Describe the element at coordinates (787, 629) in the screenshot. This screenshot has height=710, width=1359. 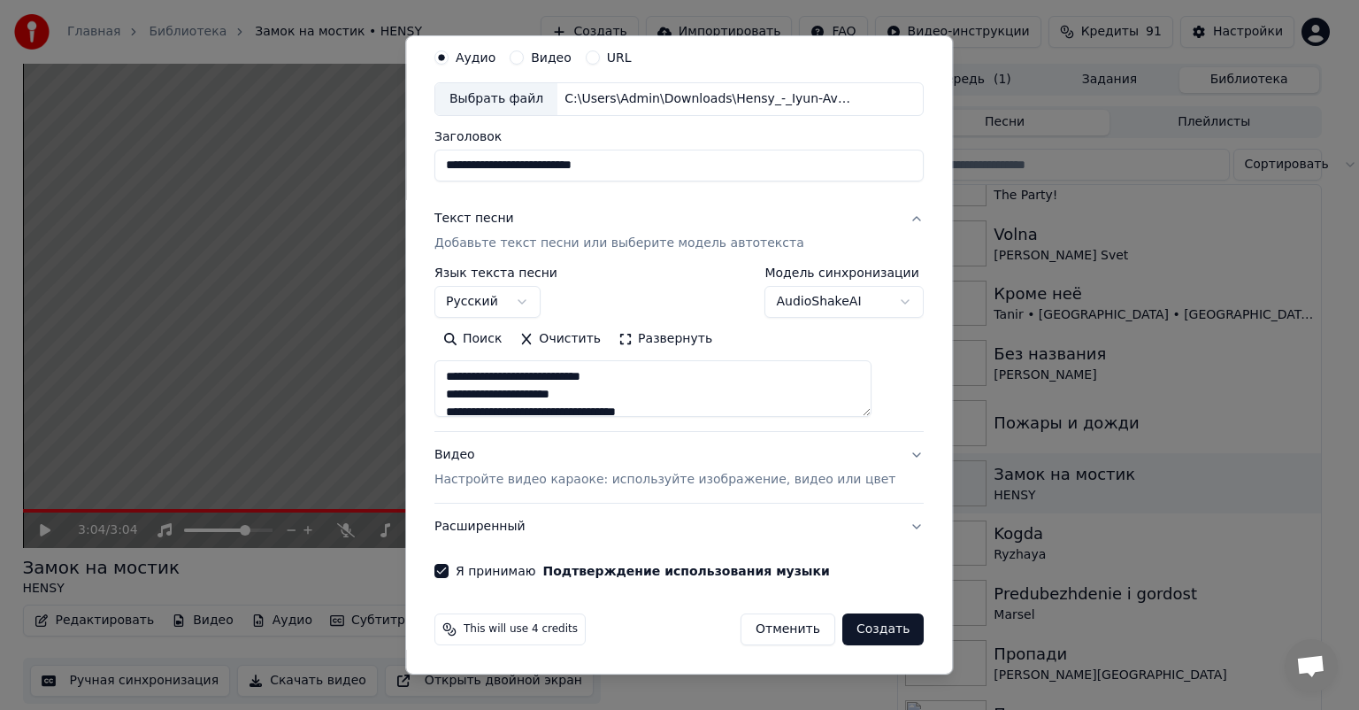
I see `button: Отменить` at that location.